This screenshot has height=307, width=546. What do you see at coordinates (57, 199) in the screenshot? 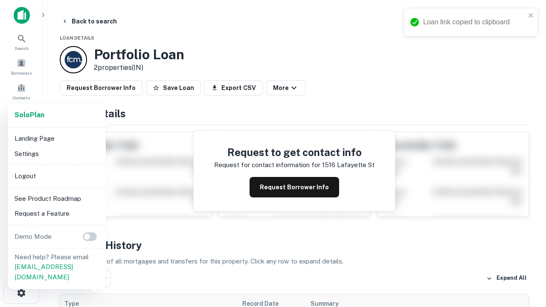
I see `li: See Product Roadmap` at bounding box center [57, 199].